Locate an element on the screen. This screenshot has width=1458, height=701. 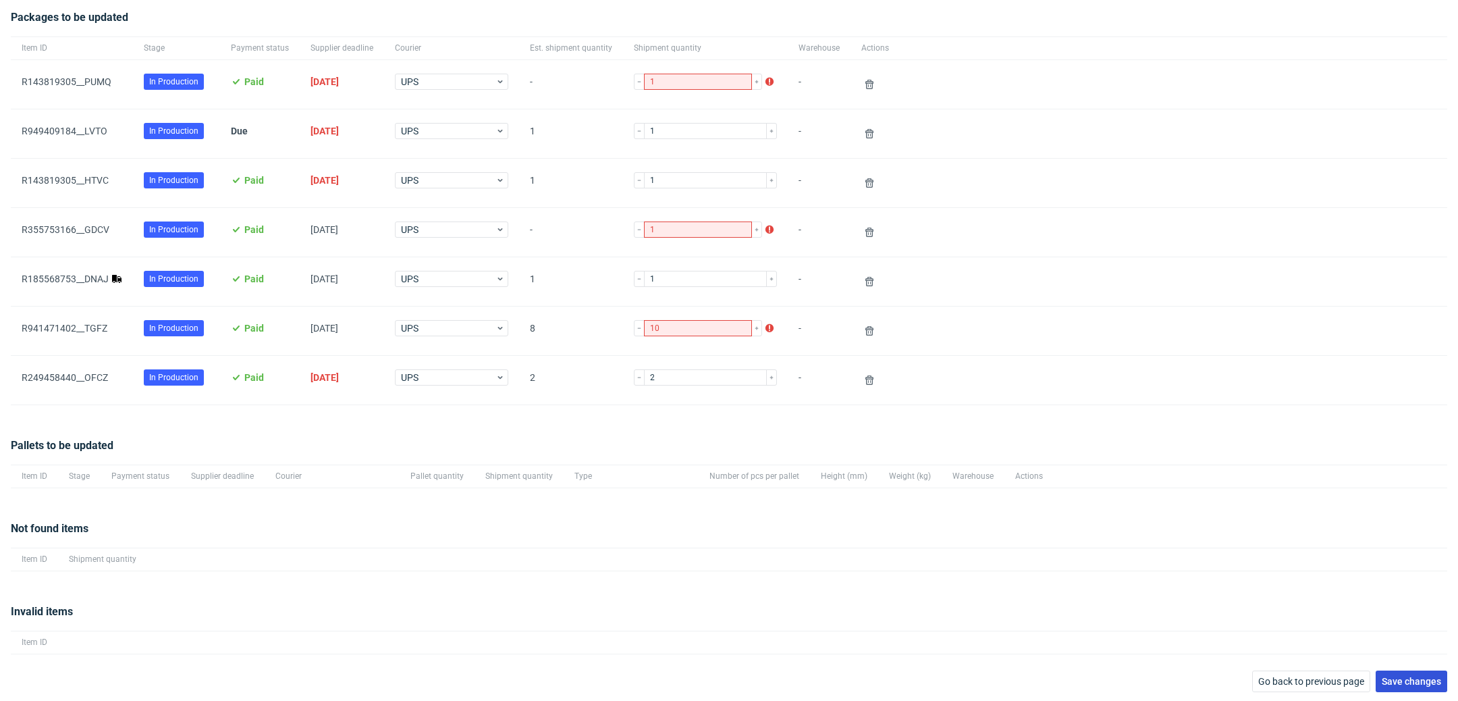
span: 8 is located at coordinates (571, 331).